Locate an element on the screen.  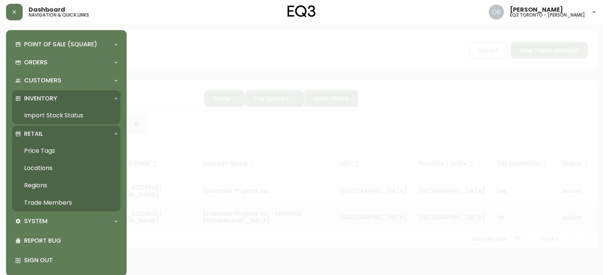
div: Customers is located at coordinates (66, 81).